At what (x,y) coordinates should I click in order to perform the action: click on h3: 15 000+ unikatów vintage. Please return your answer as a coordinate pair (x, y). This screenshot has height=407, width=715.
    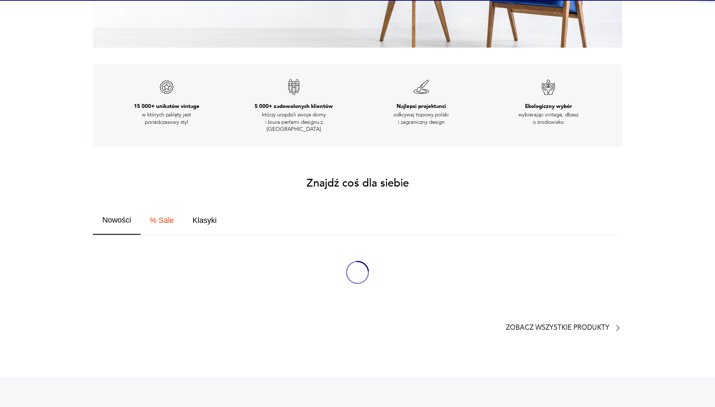
    Looking at the image, I should click on (167, 106).